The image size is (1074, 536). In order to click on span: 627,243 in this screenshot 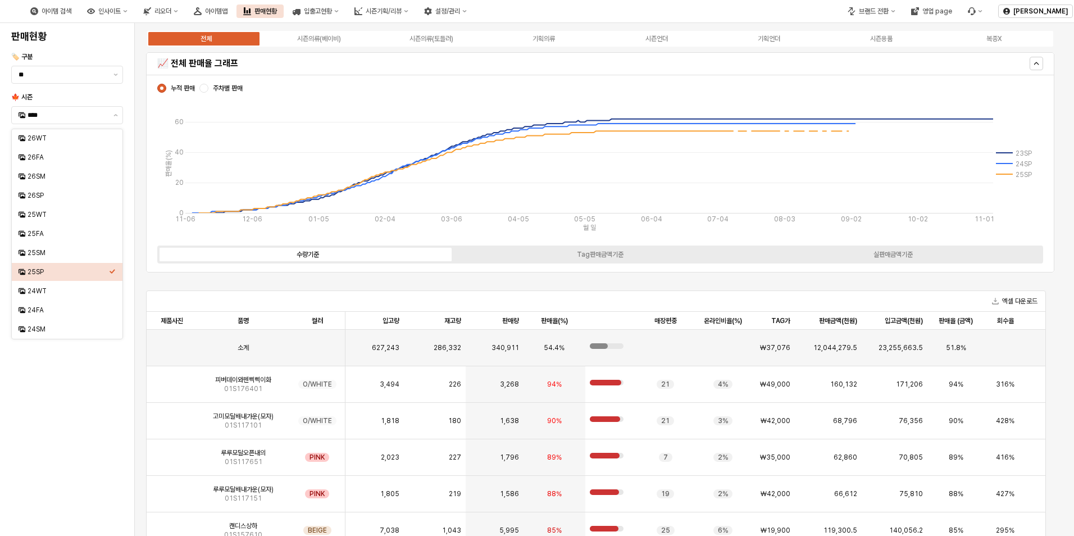, I will do `click(385, 348)`.